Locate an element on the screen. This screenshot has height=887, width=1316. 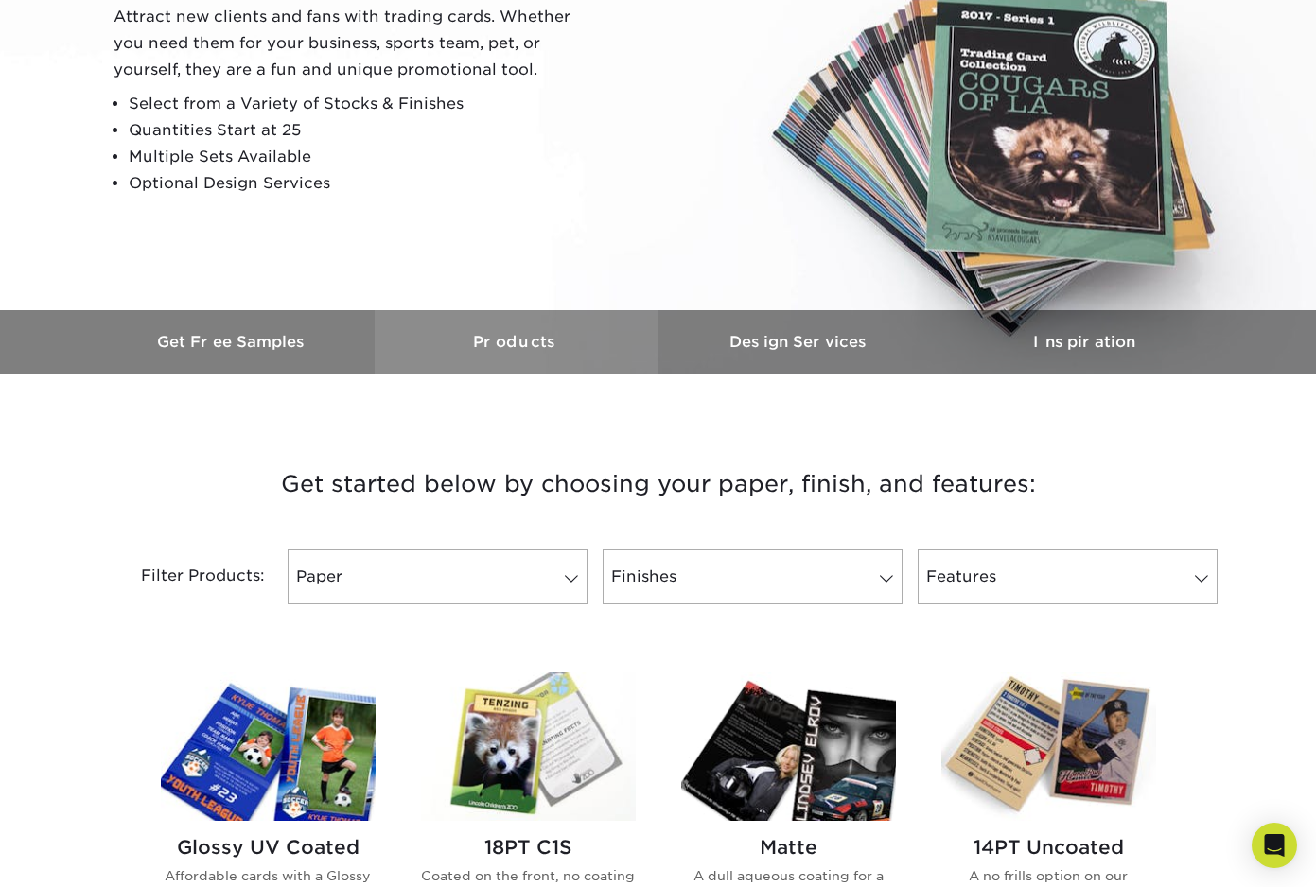
img: 14PT Uncoated Trading Cards is located at coordinates (1048, 747).